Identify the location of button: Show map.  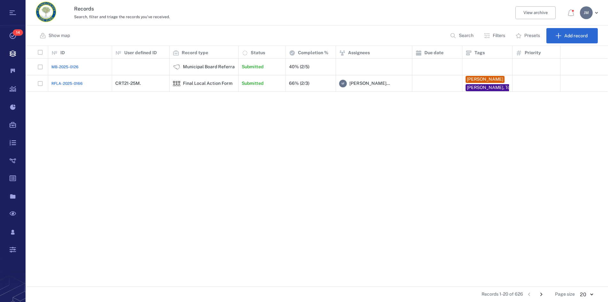
(55, 36).